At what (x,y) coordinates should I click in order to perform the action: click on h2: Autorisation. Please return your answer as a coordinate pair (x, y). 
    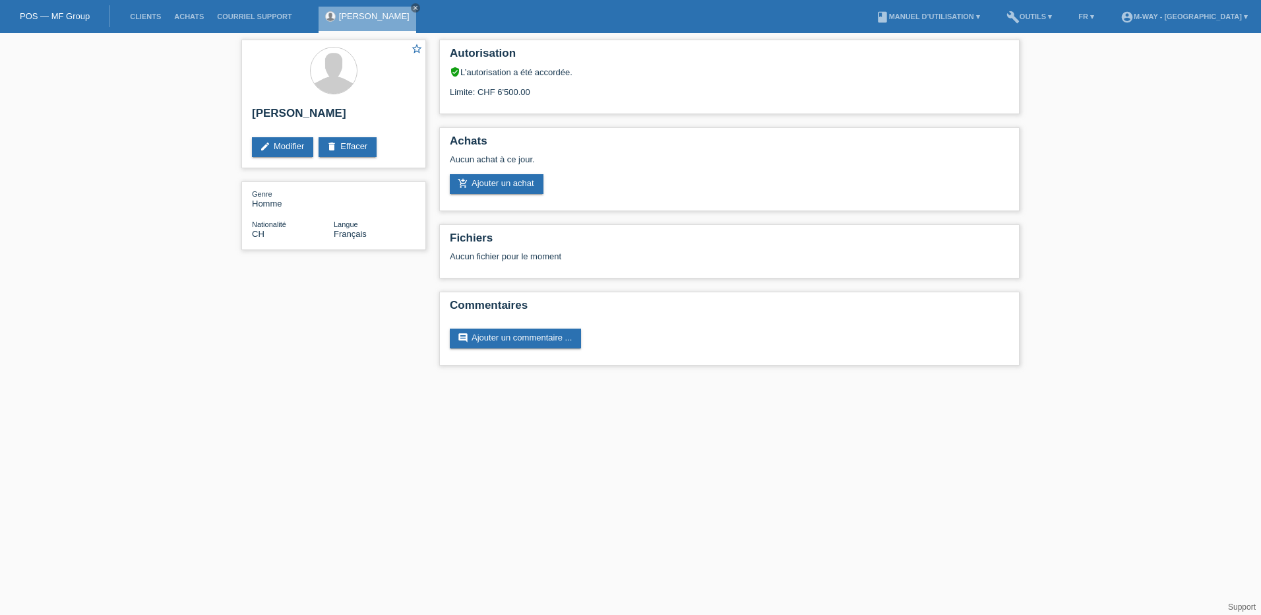
    Looking at the image, I should click on (730, 57).